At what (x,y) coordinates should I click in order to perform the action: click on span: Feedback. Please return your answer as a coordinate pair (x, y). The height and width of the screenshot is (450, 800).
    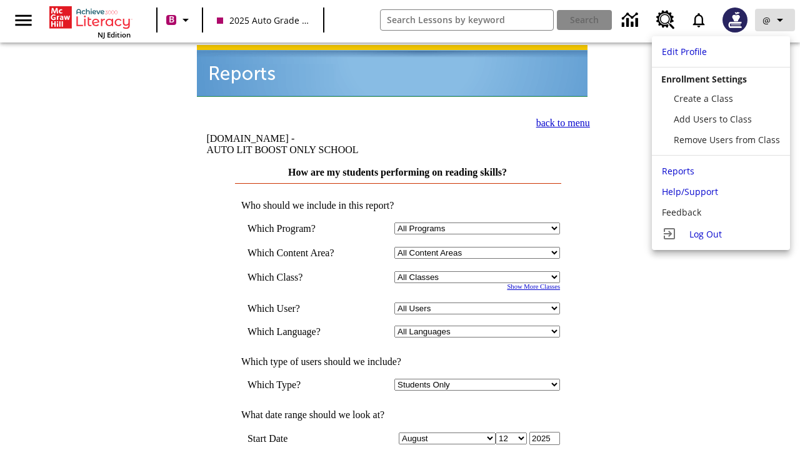
    Looking at the image, I should click on (681, 212).